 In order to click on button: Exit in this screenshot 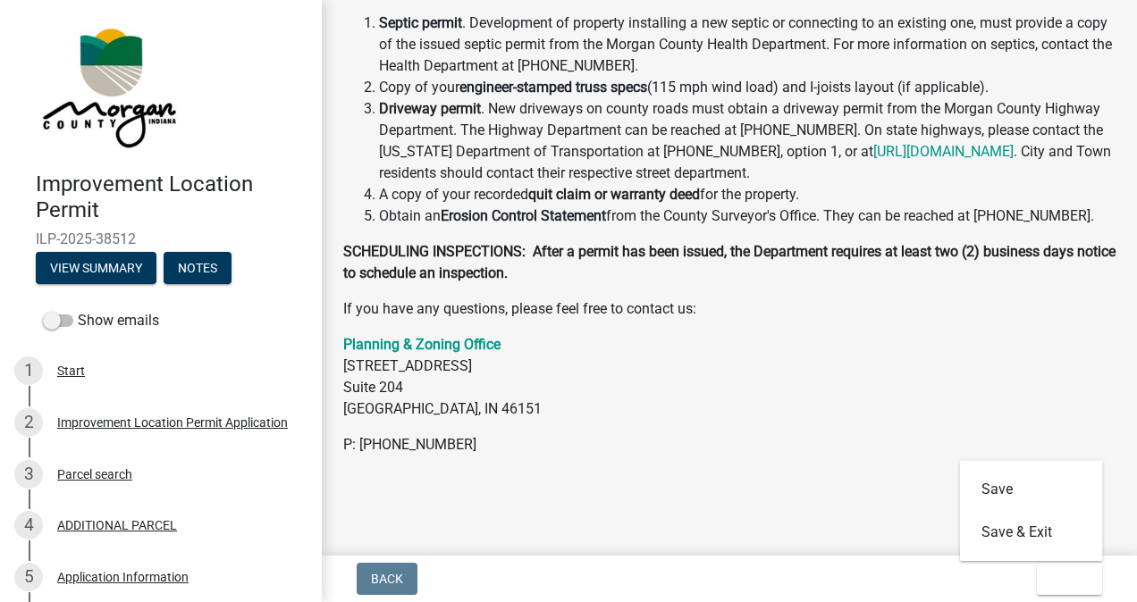, I will do `click(1069, 579)`.